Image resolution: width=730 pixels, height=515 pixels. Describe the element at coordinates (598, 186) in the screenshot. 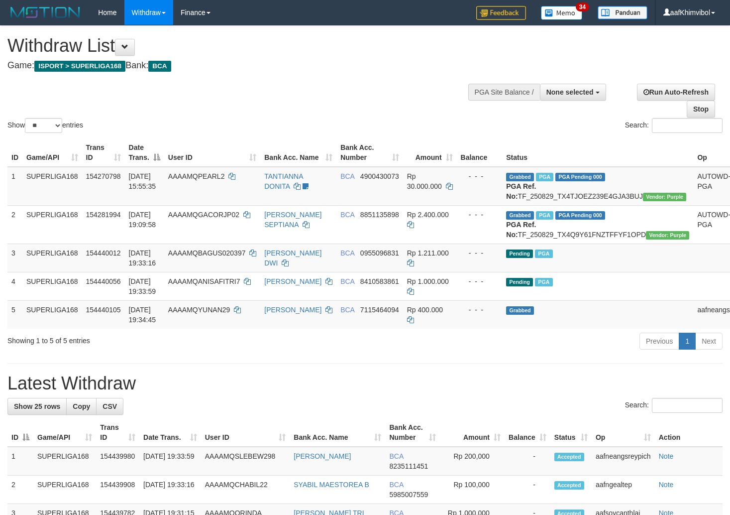

I see `td: TF_250829_TX4TJOEZ239E4GJA3BUJ` at that location.